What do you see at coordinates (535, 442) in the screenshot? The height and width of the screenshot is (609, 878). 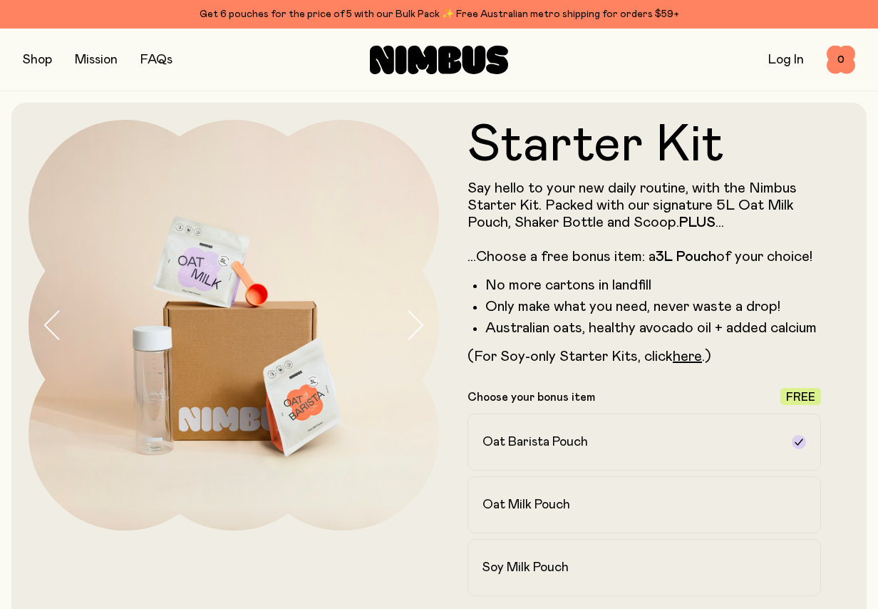 I see `h2: Oat Barista Pouch` at bounding box center [535, 442].